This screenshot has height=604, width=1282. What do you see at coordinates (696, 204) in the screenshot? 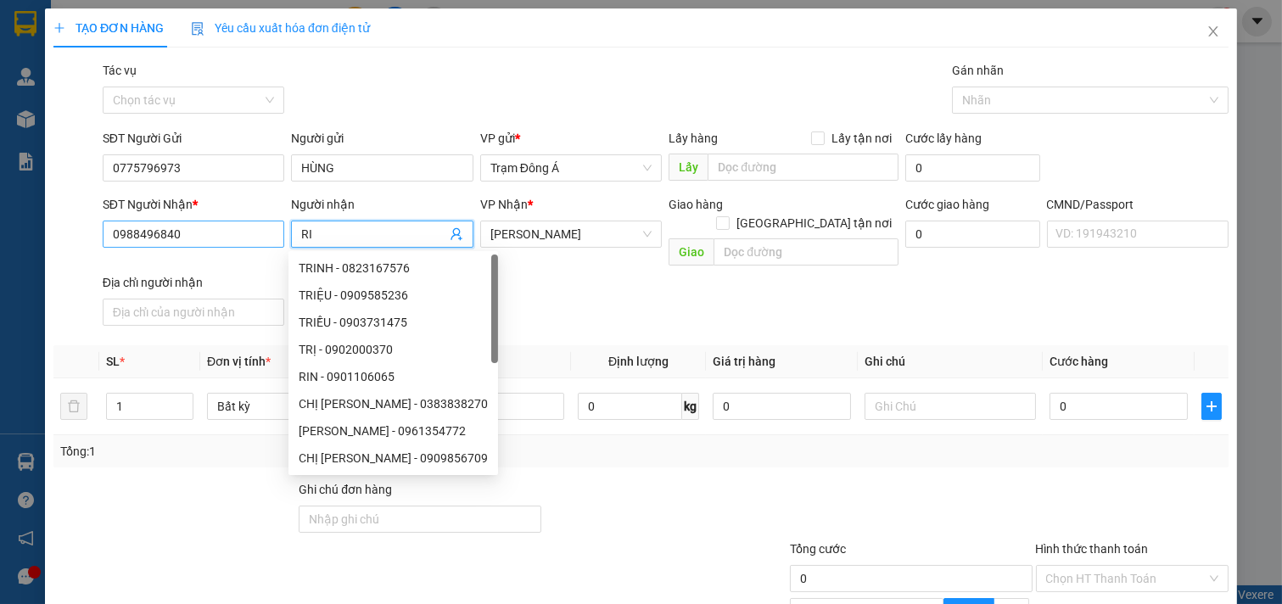
I see `span: Giao hàng` at bounding box center [696, 204].